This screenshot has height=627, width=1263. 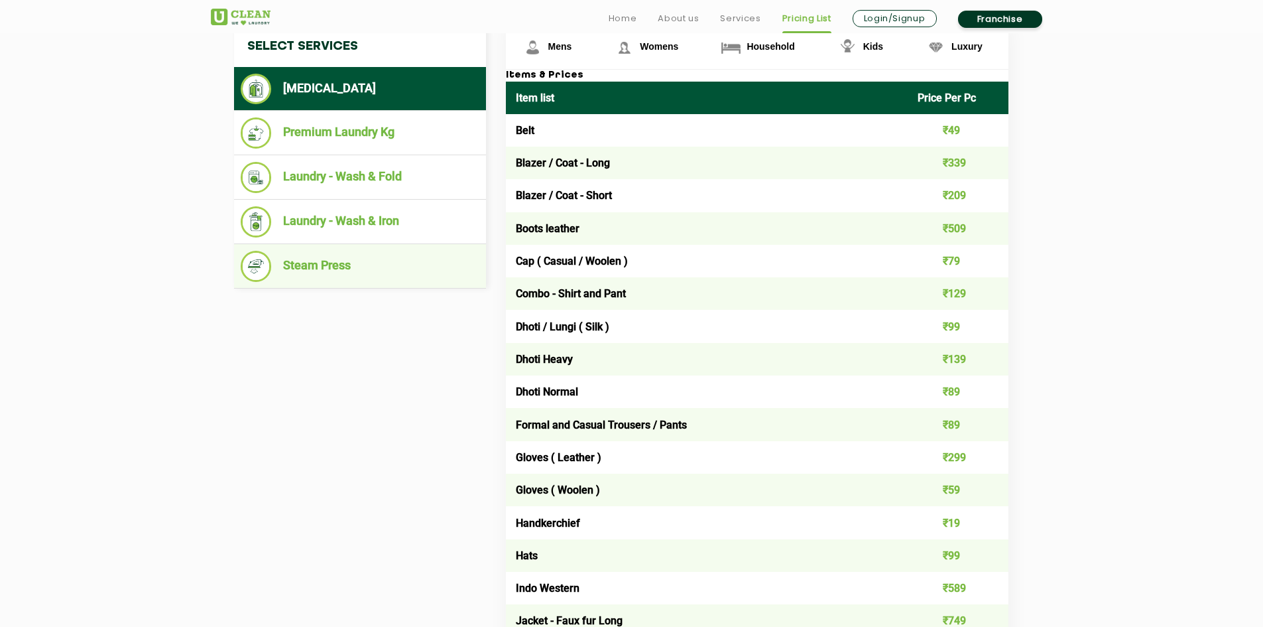 What do you see at coordinates (958, 162) in the screenshot?
I see `td: ₹339` at bounding box center [958, 162].